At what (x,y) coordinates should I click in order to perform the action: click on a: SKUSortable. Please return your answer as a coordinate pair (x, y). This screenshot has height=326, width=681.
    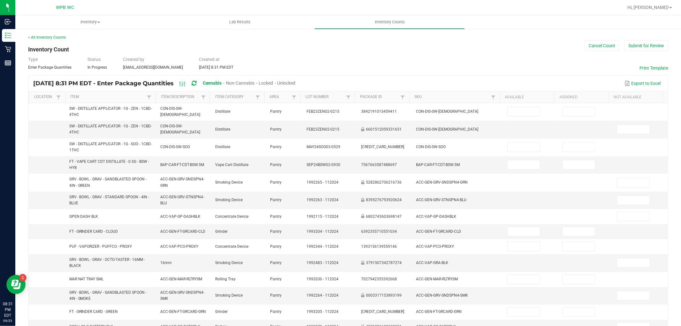
    Looking at the image, I should click on (452, 97).